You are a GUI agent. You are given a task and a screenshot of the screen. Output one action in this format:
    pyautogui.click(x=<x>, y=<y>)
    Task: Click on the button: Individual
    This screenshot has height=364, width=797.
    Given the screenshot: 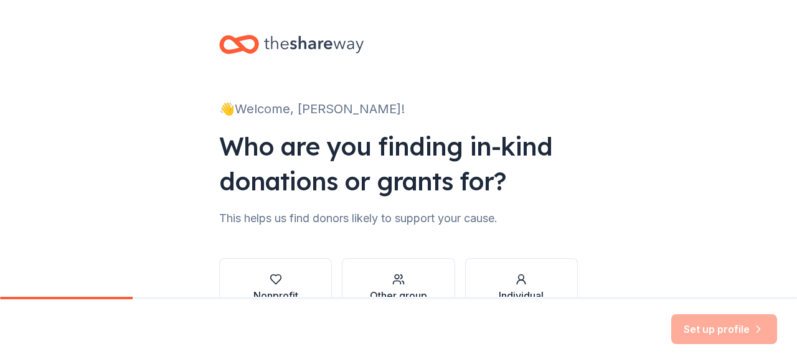 What is the action you would take?
    pyautogui.click(x=521, y=288)
    